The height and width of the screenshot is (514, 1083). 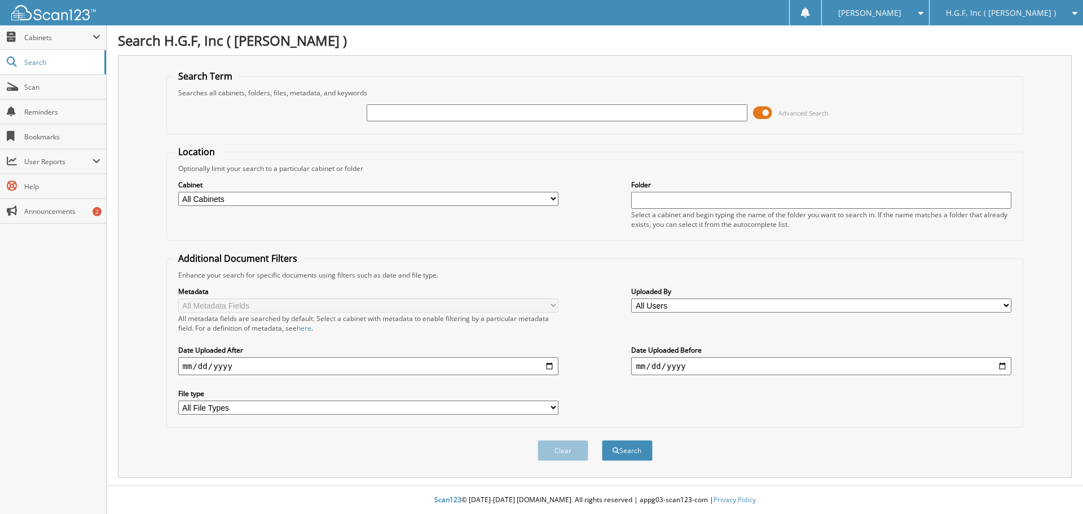 What do you see at coordinates (237, 258) in the screenshot?
I see `legend: Additional Document Filters` at bounding box center [237, 258].